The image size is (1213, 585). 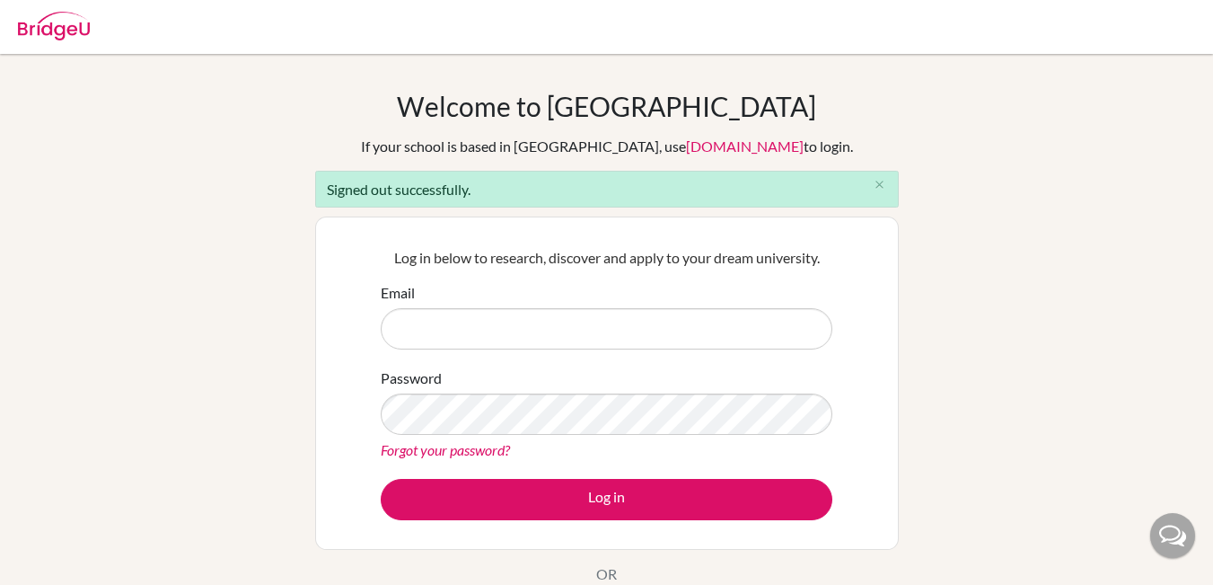 I want to click on a: Forgot your password?, so click(x=445, y=449).